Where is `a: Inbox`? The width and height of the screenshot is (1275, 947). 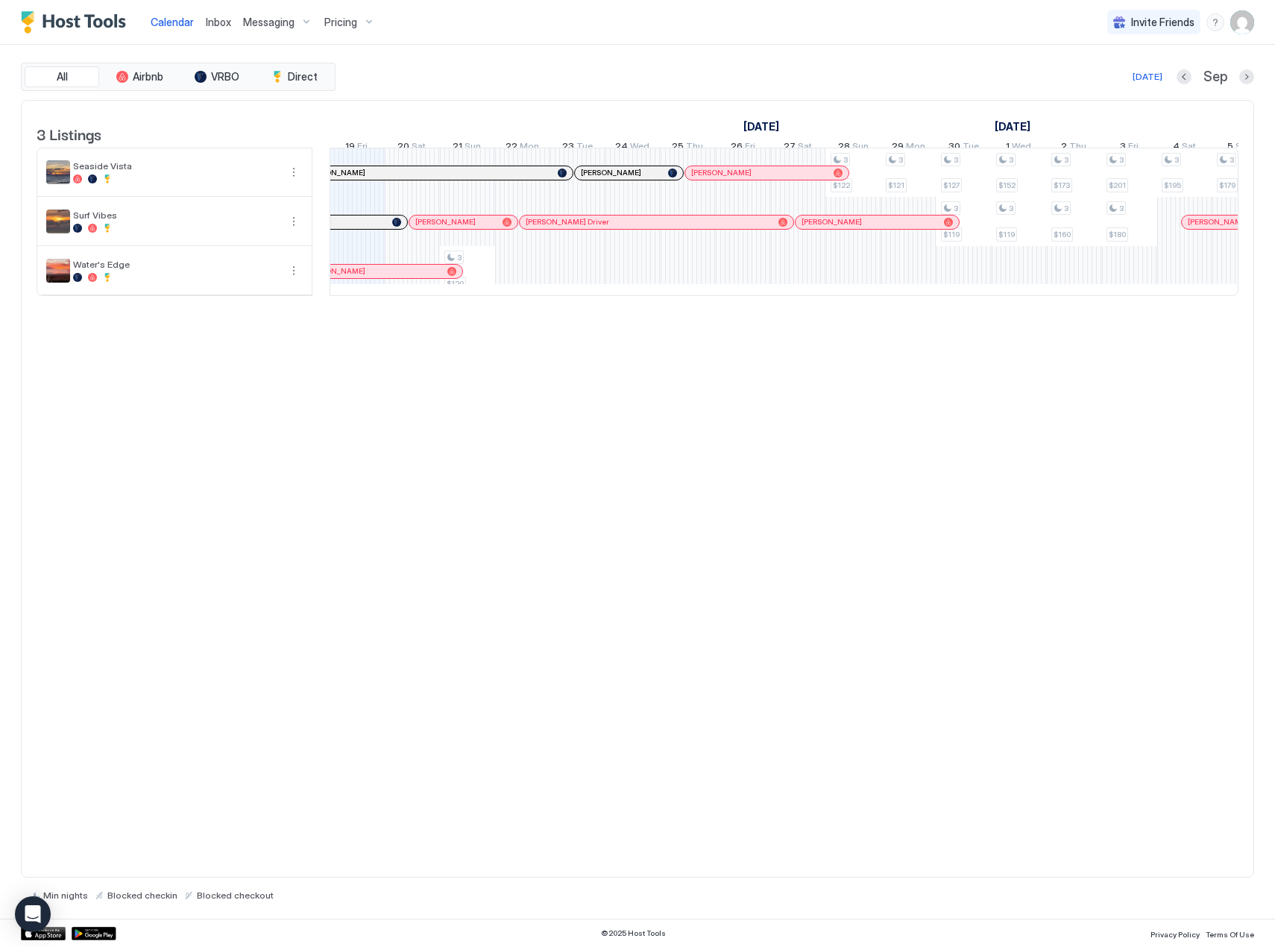 a: Inbox is located at coordinates (218, 22).